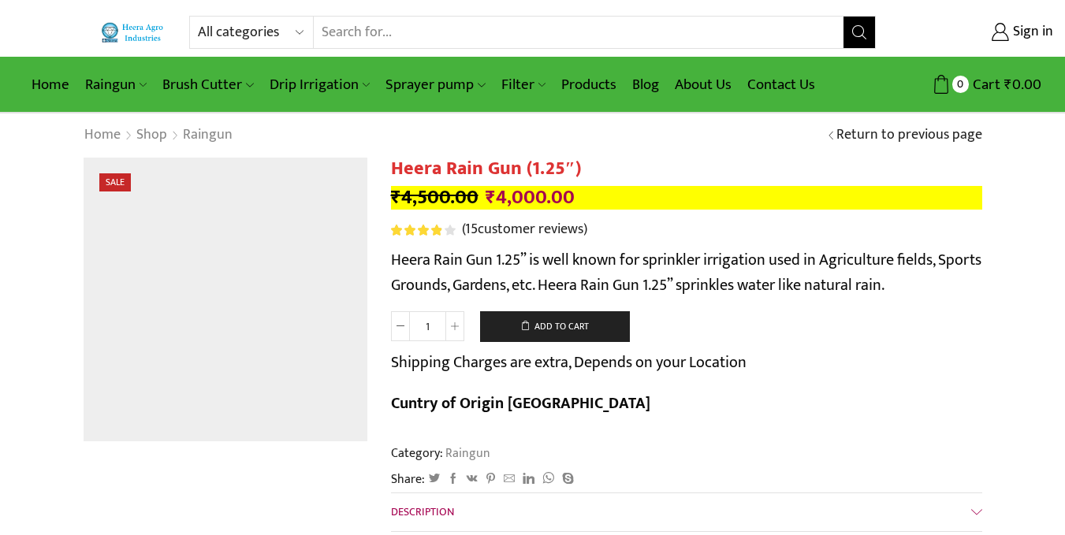 This screenshot has height=535, width=1065. I want to click on a: Blog, so click(646, 84).